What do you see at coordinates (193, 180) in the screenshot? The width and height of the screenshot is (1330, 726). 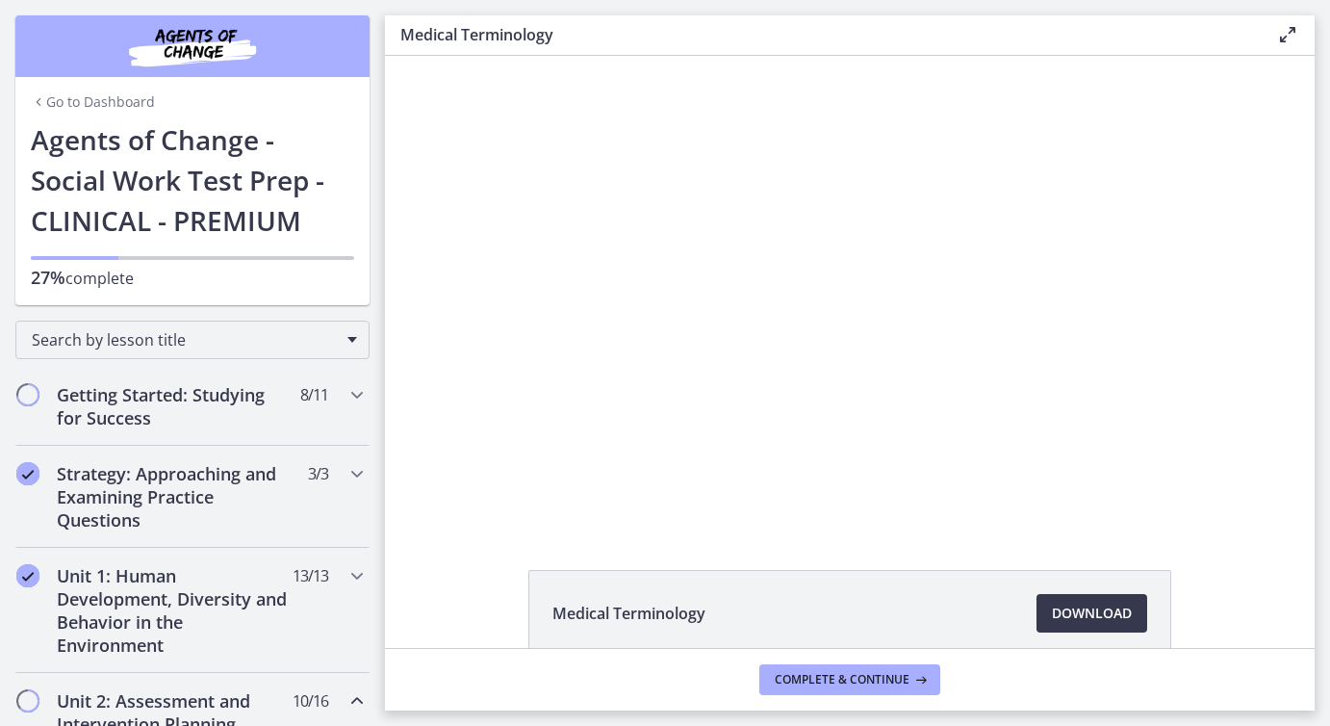 I see `h1: Agents of Change - Social Work Test Prep - CLINICAL - PREMIUM` at bounding box center [193, 180].